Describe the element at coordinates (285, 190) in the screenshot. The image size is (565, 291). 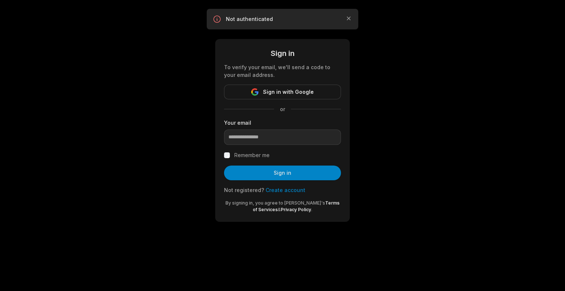
I see `a: Create account` at that location.